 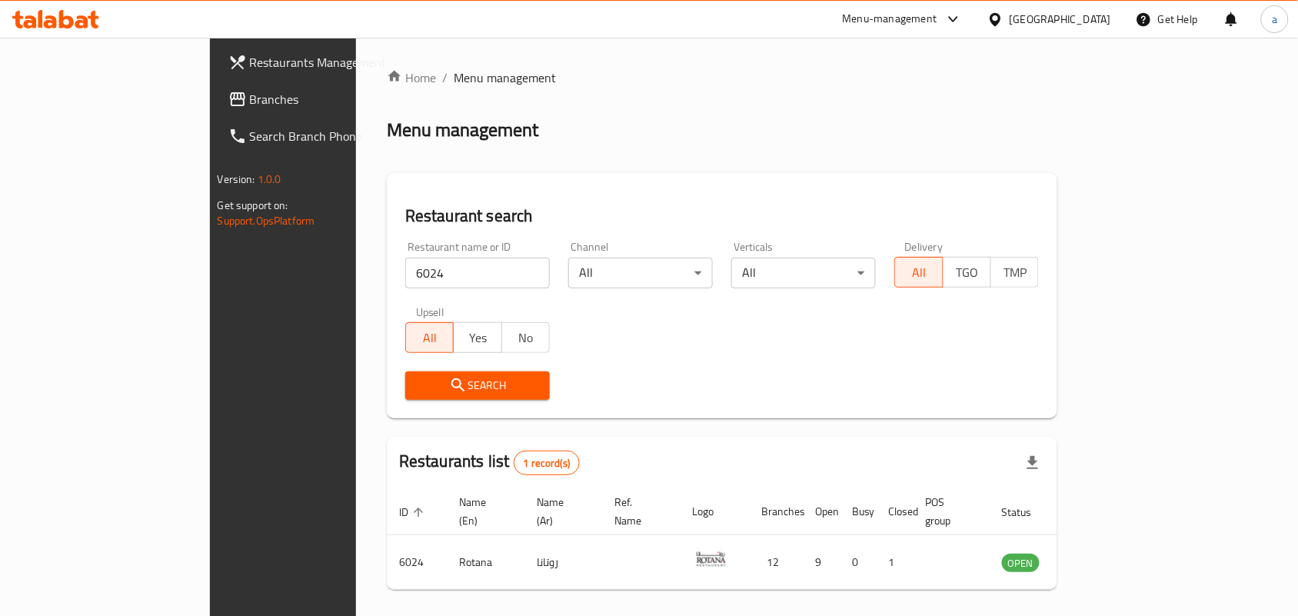 What do you see at coordinates (269, 179) in the screenshot?
I see `span: 1.0.0` at bounding box center [269, 179].